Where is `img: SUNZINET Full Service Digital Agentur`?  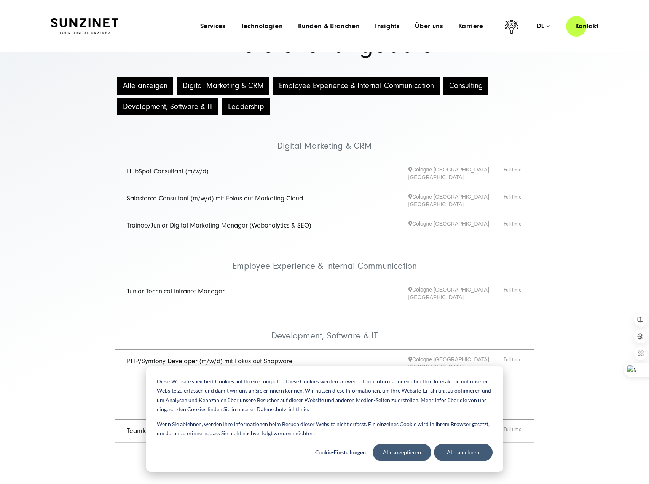
img: SUNZINET Full Service Digital Agentur is located at coordinates (85, 26).